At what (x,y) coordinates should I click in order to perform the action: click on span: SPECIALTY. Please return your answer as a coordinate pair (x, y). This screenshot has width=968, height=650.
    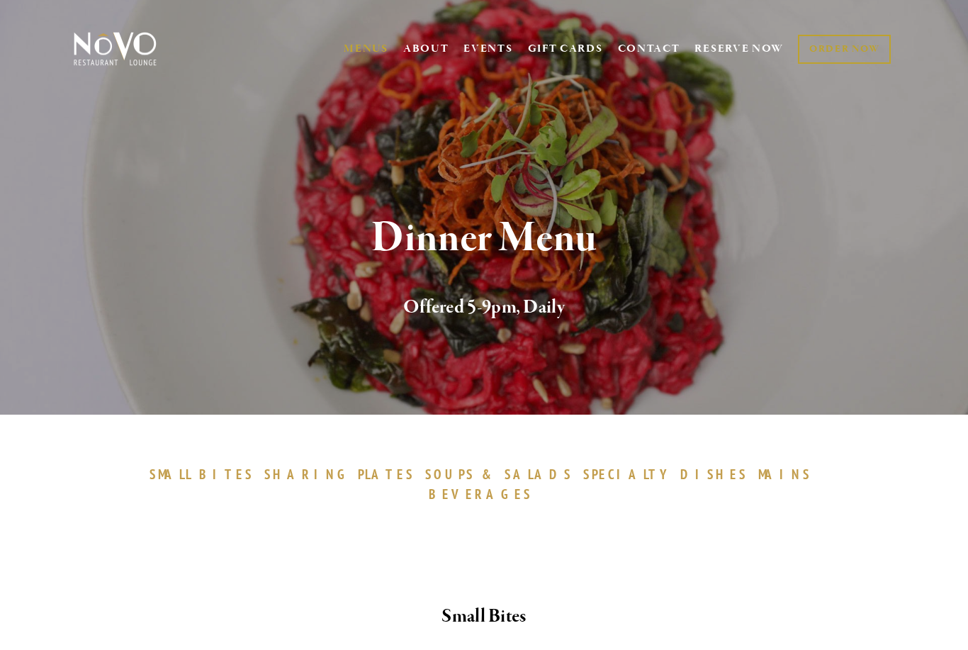
    Looking at the image, I should click on (628, 474).